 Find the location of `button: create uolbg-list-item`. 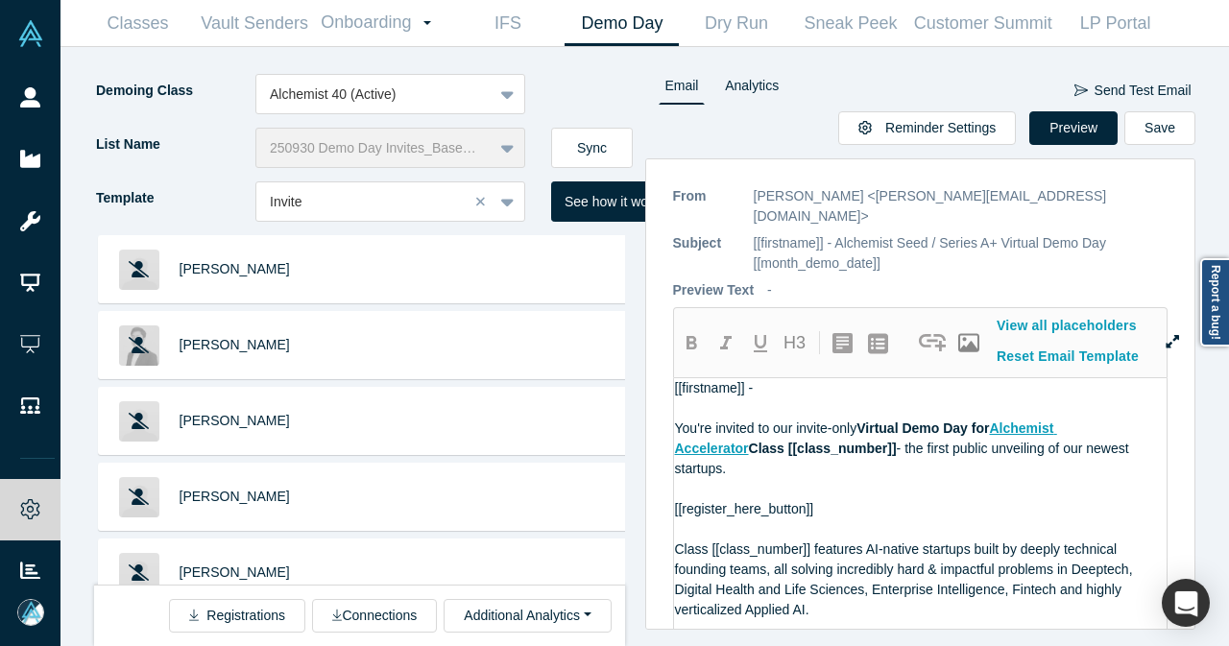

button: create uolbg-list-item is located at coordinates (879, 343).